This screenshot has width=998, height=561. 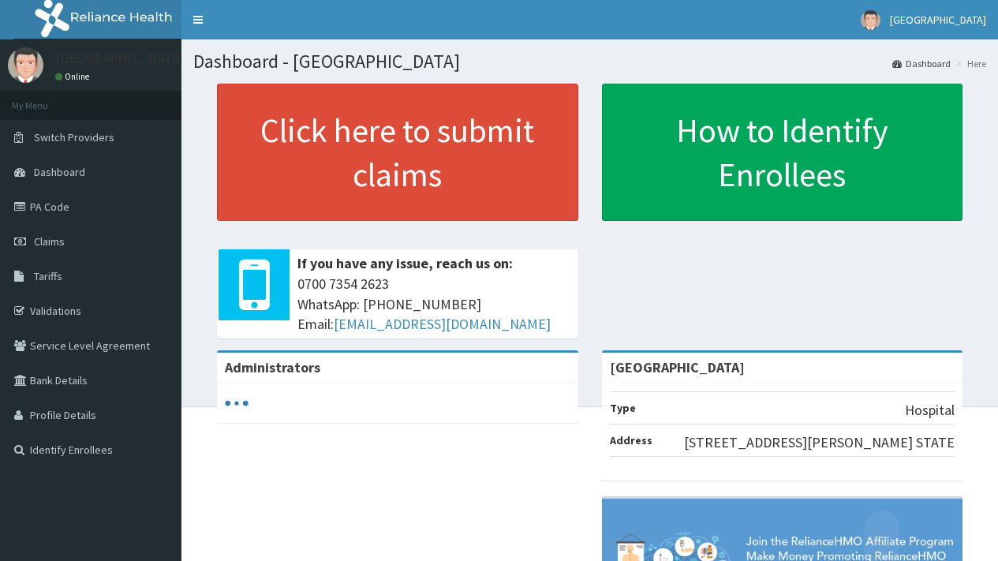 I want to click on a: Click here to submit claims, so click(x=398, y=152).